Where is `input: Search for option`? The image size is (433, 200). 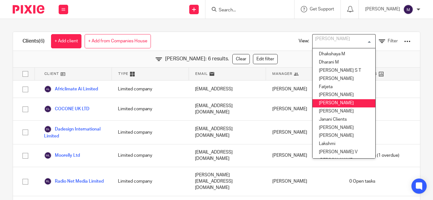
input: Search for option is located at coordinates (342, 41).